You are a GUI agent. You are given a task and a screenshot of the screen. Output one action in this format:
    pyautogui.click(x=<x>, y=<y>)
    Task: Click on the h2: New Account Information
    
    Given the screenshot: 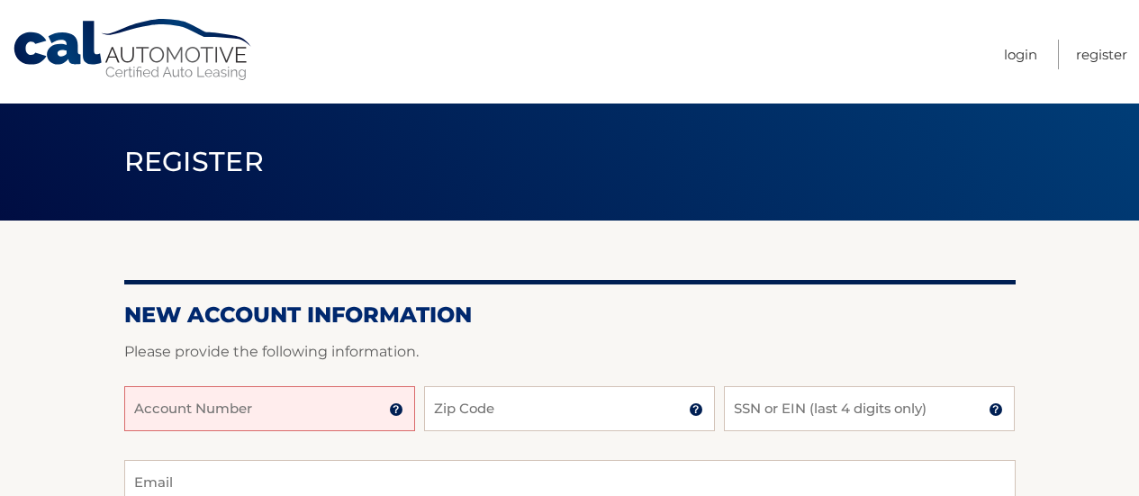 What is the action you would take?
    pyautogui.click(x=570, y=315)
    